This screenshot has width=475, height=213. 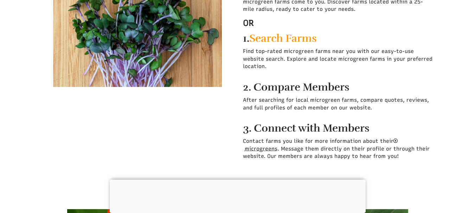 What do you see at coordinates (296, 87) in the screenshot?
I see `strong: 2. Compare Members` at bounding box center [296, 87].